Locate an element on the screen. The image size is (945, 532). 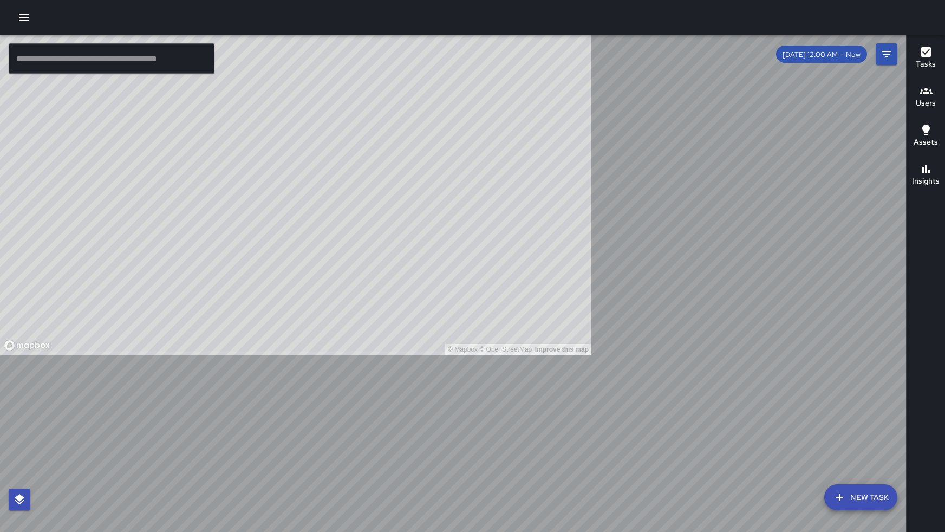
button: Users is located at coordinates (925, 97).